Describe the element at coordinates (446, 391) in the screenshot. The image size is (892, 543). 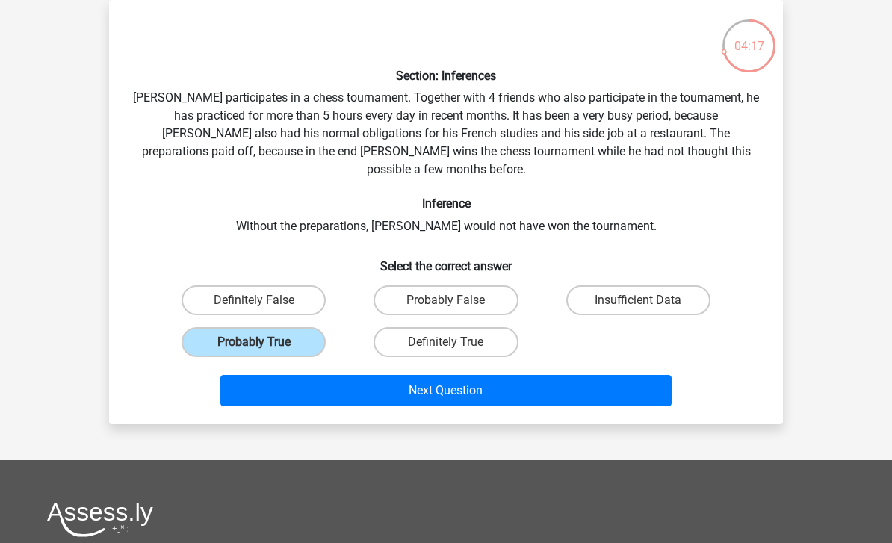
I see `button: Next Question` at that location.